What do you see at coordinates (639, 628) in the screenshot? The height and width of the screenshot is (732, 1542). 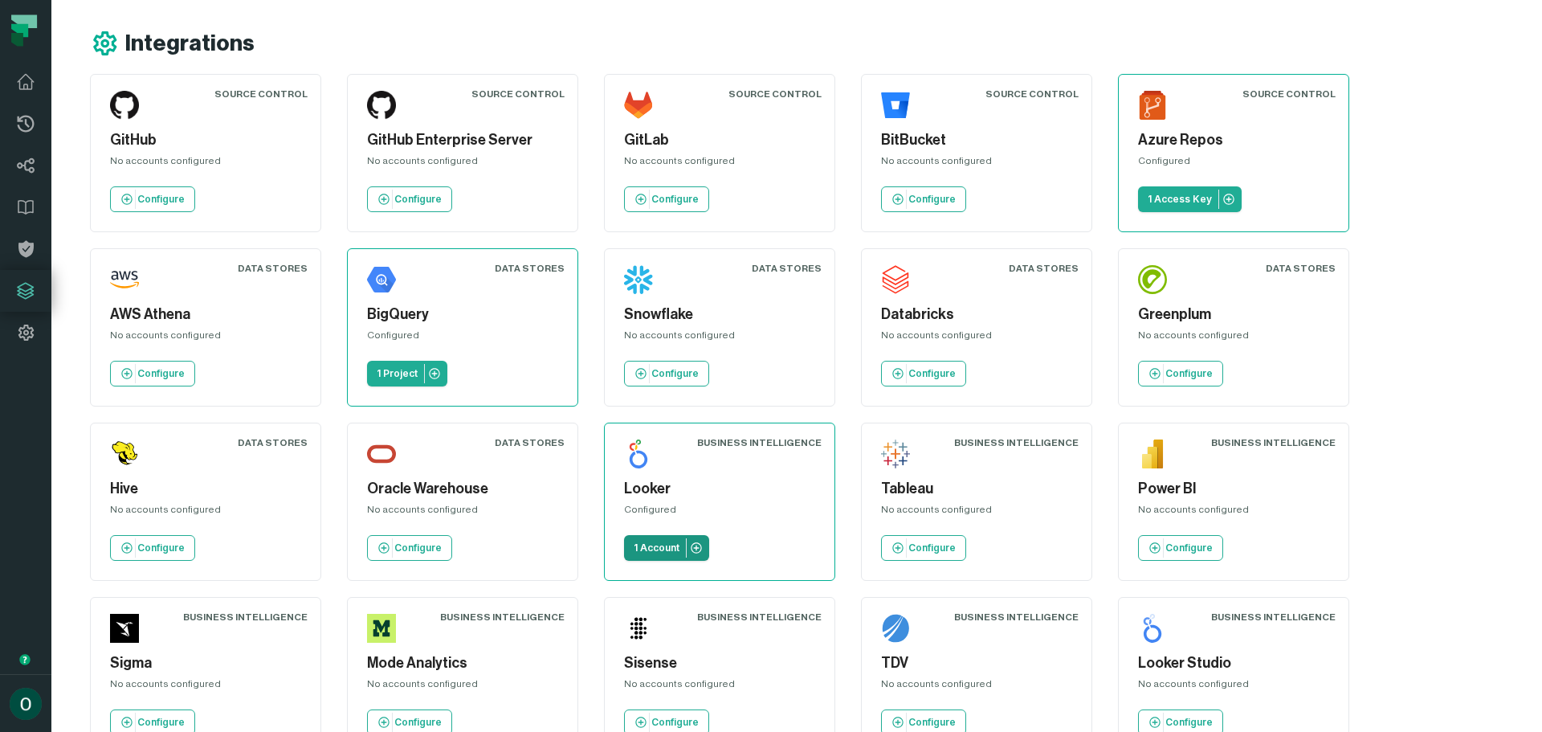 I see `img: Sisense` at bounding box center [639, 628].